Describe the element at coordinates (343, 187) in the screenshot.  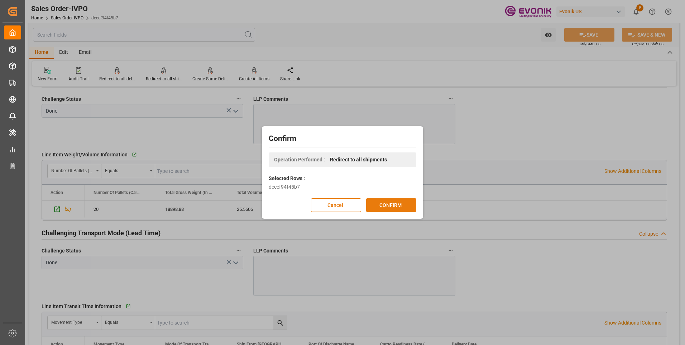
I see `div: deecf94f45b7` at that location.